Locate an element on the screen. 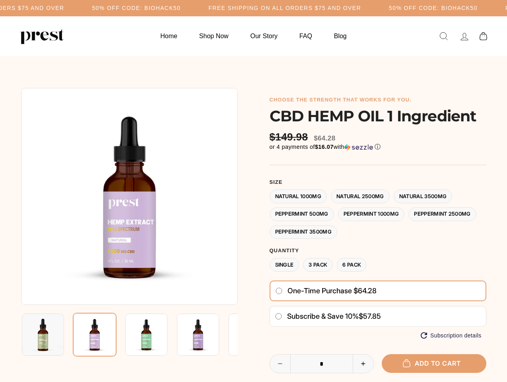 The image size is (507, 382). a: FAQ is located at coordinates (306, 36).